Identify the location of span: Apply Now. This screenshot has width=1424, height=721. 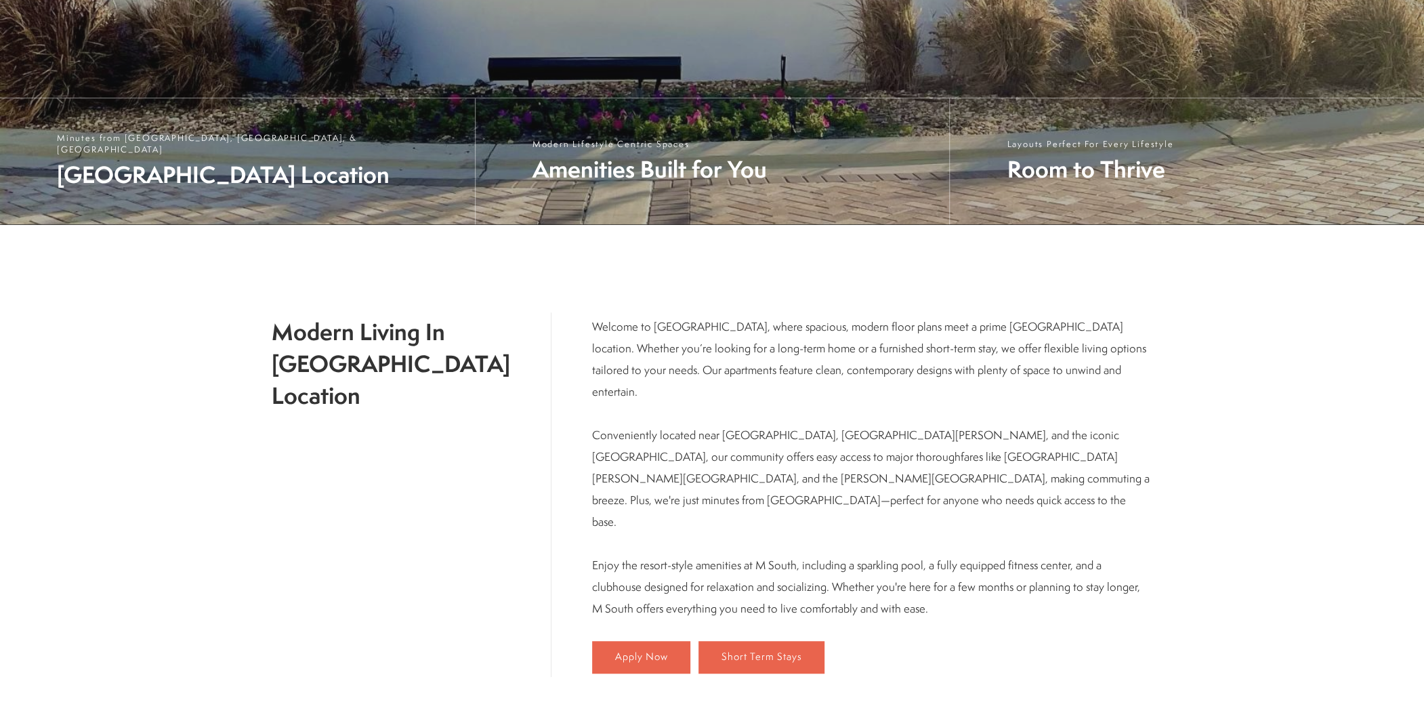
(642, 656).